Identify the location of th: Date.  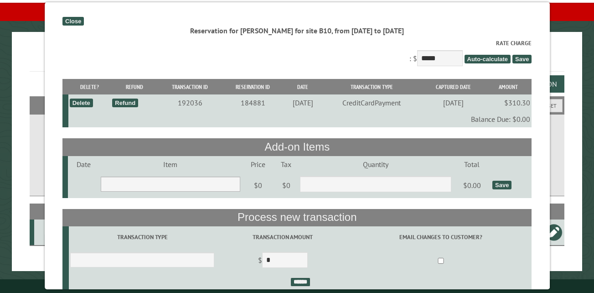
(303, 87).